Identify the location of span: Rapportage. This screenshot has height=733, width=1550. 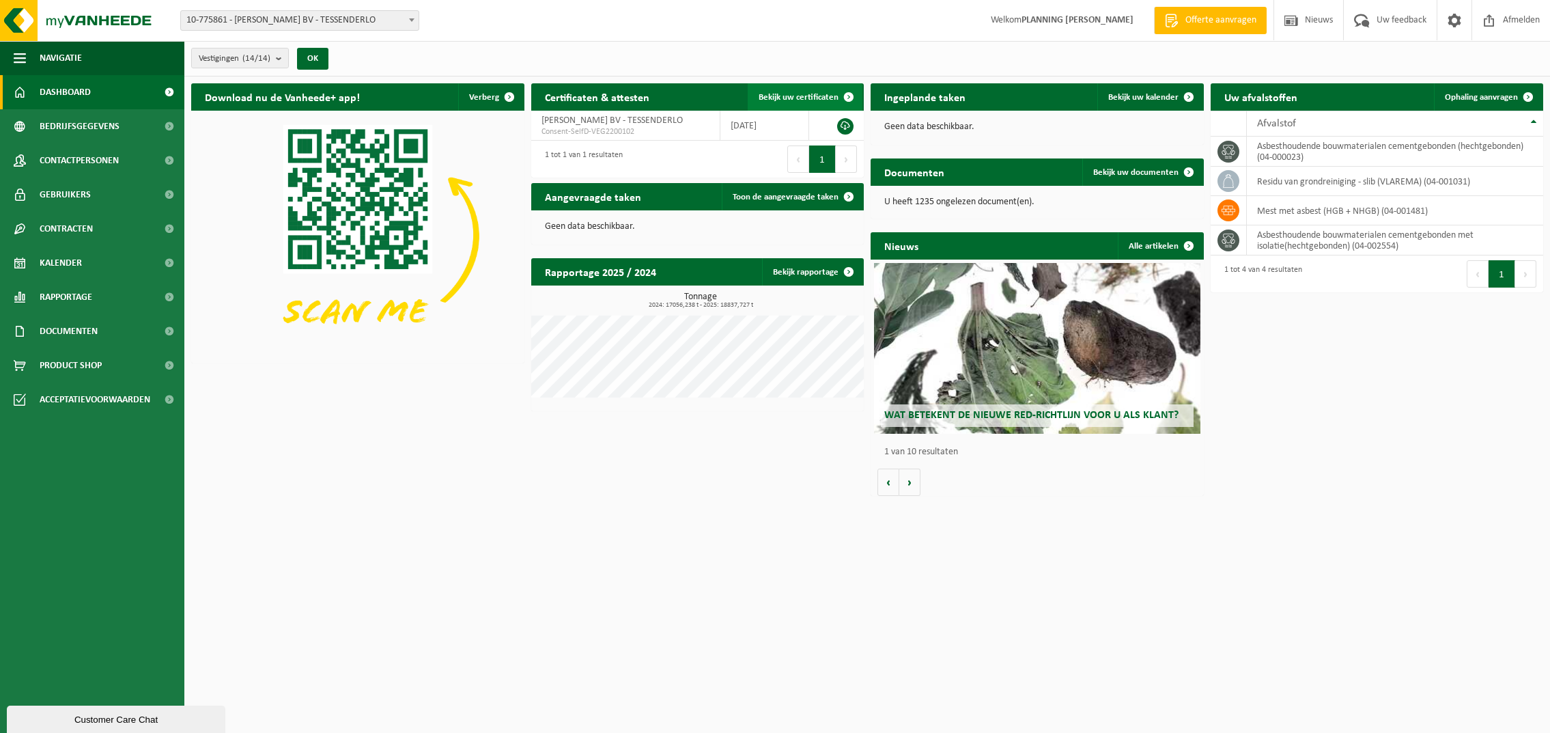
(66, 297).